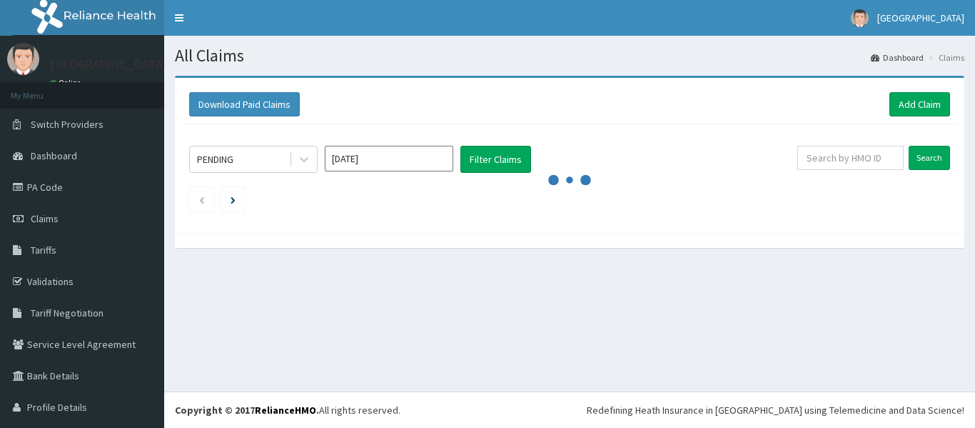  I want to click on strong: Copyright © 2017 ., so click(247, 410).